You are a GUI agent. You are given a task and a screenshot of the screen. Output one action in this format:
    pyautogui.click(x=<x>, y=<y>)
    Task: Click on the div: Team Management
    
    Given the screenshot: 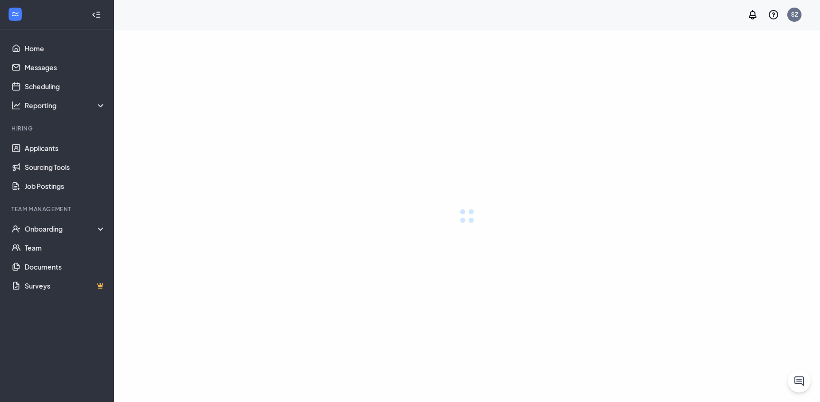 What is the action you would take?
    pyautogui.click(x=57, y=209)
    